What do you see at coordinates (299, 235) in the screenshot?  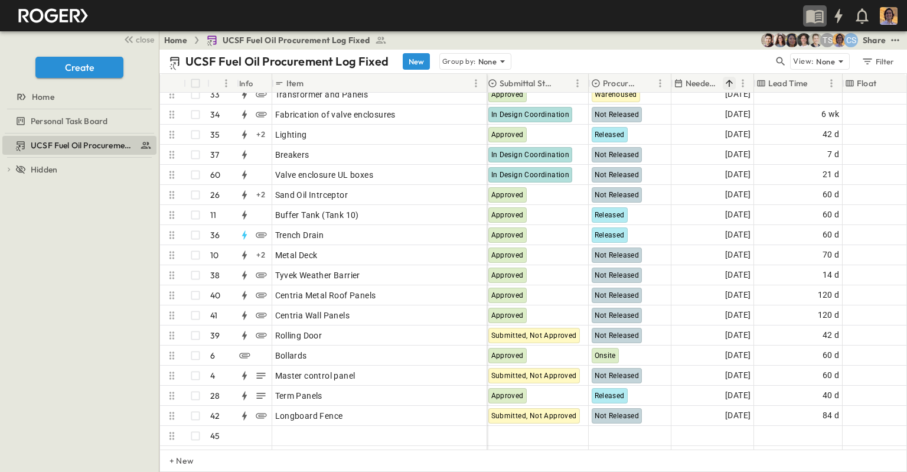 I see `span: Trench Drain` at bounding box center [299, 235].